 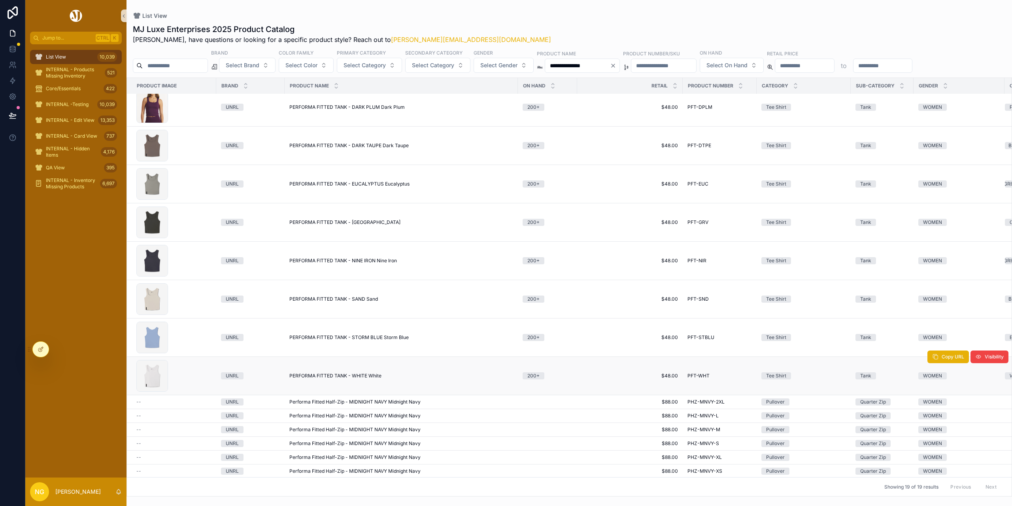 What do you see at coordinates (720, 429) in the screenshot?
I see `a: PHZ-MNVY-M` at bounding box center [720, 429].